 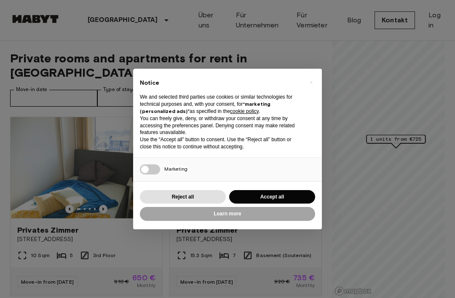 I want to click on button: Learn more, so click(x=227, y=213).